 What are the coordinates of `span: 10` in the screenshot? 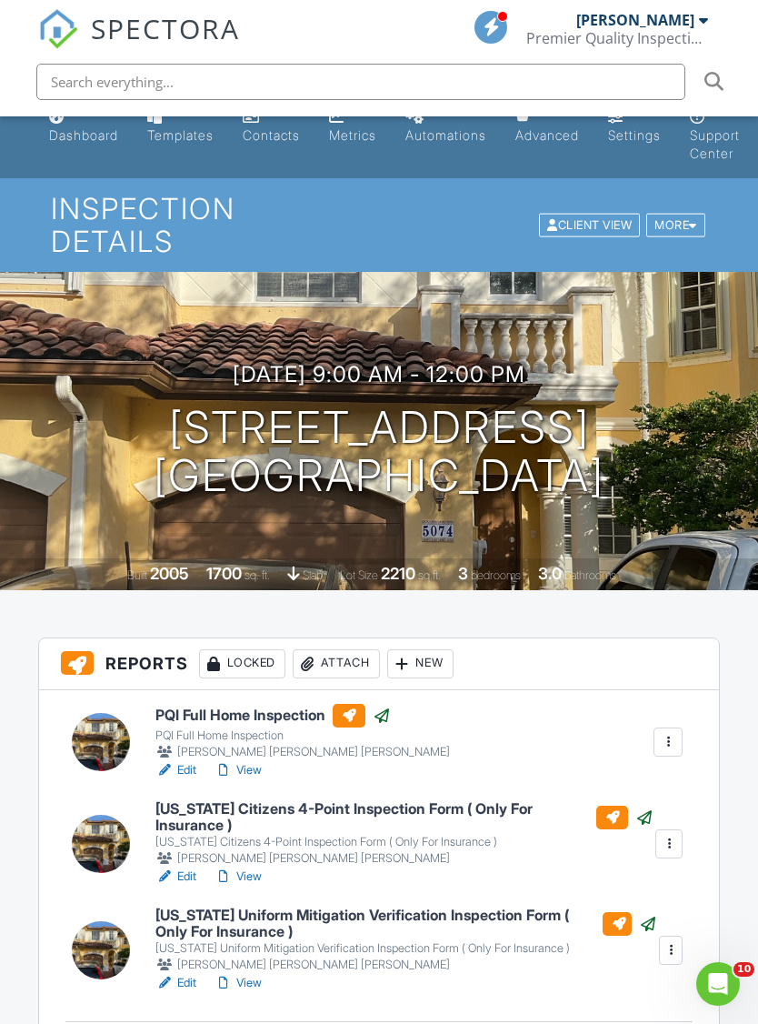 It's located at (744, 969).